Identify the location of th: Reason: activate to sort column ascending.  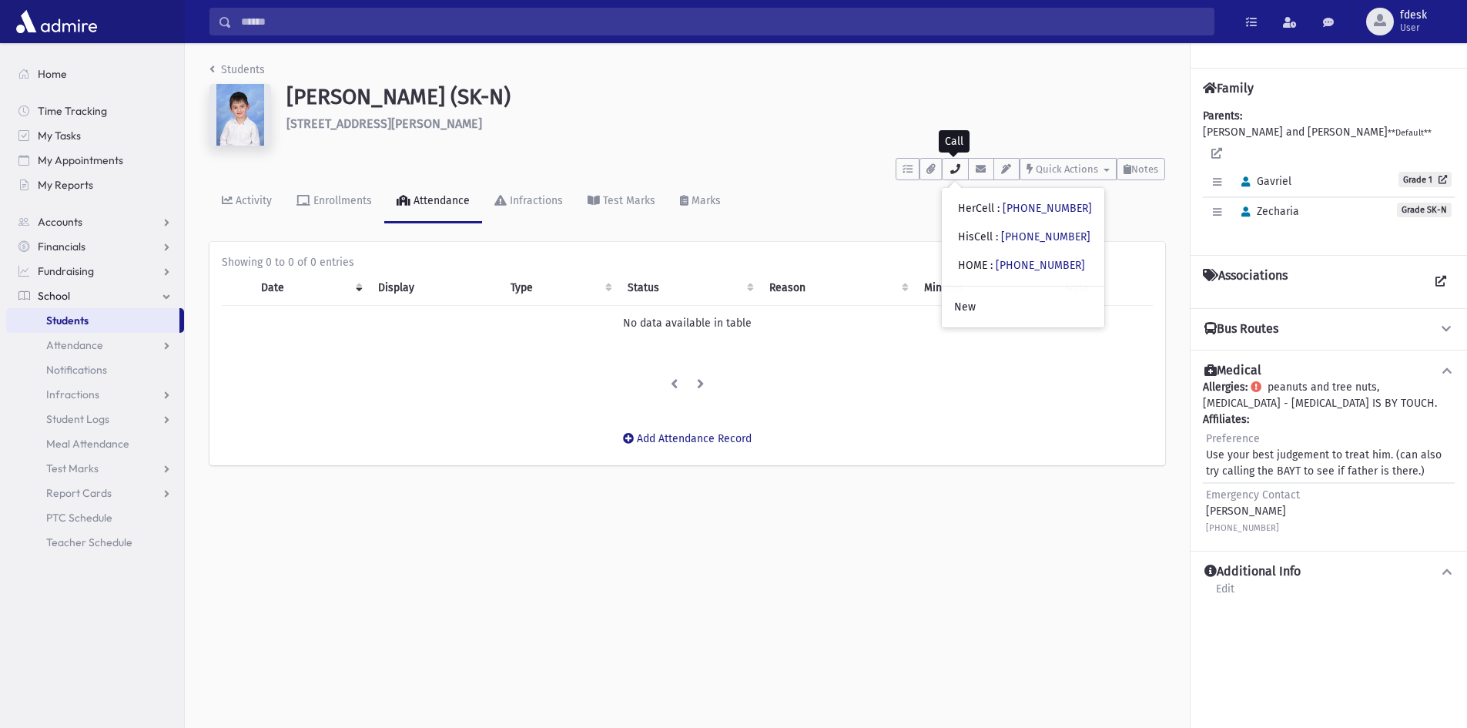
(837, 288).